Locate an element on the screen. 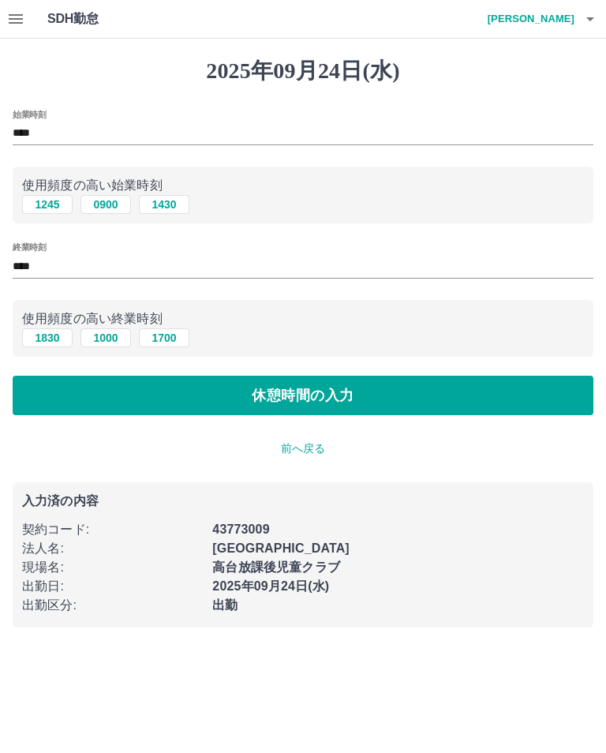 This screenshot has height=753, width=606. p: 前へ戻る is located at coordinates (303, 448).